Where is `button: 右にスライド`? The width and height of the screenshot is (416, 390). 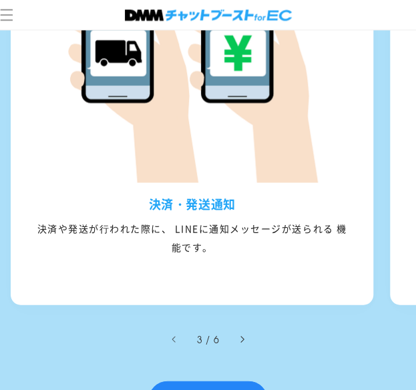
button: 右にスライド is located at coordinates (242, 339).